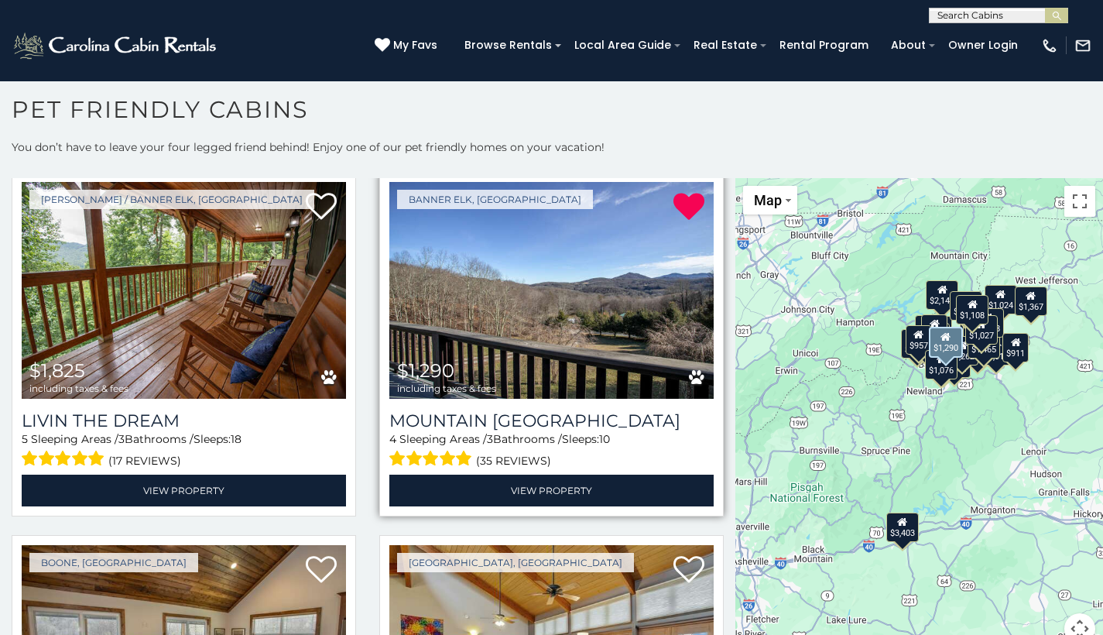 The width and height of the screenshot is (1103, 635). What do you see at coordinates (183, 290) in the screenshot?
I see `img: Livin the Dream` at bounding box center [183, 290].